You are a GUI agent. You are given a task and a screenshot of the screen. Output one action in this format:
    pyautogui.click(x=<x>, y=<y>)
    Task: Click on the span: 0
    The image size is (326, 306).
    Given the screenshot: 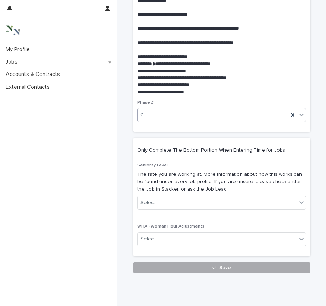 What is the action you would take?
    pyautogui.click(x=142, y=115)
    